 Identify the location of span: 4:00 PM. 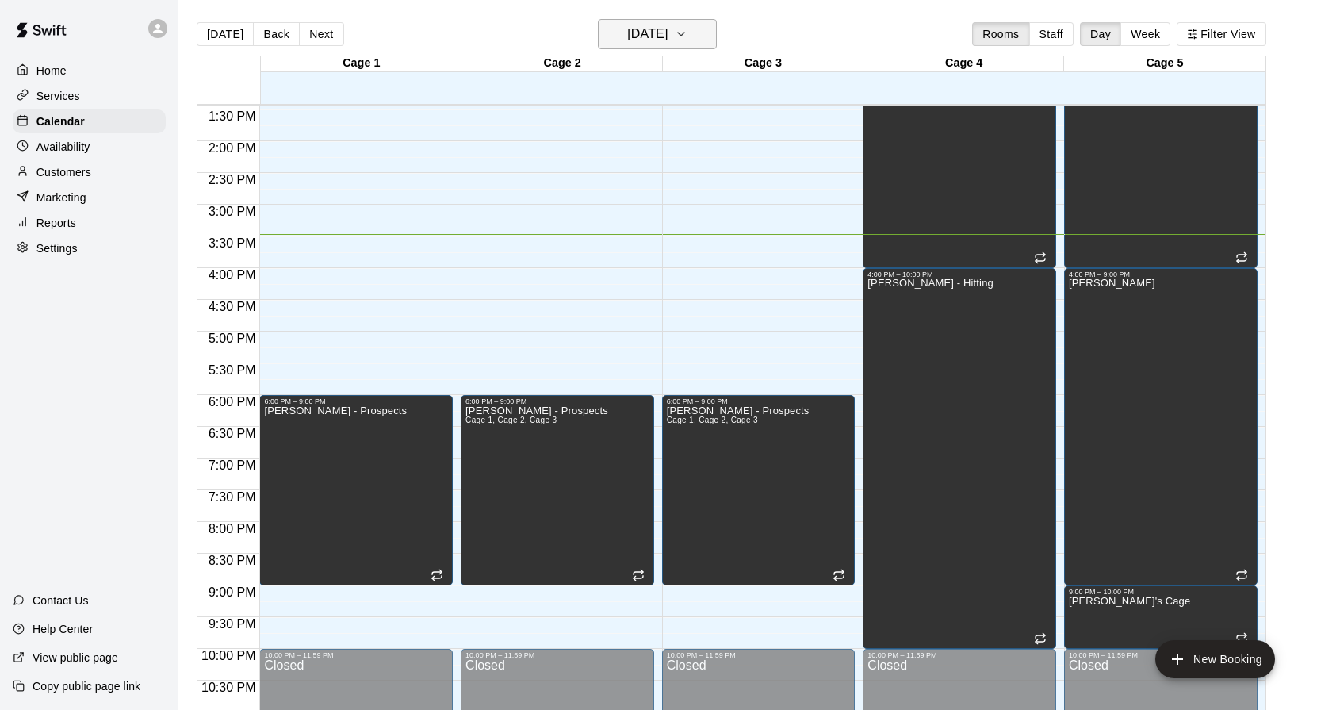
(232, 274).